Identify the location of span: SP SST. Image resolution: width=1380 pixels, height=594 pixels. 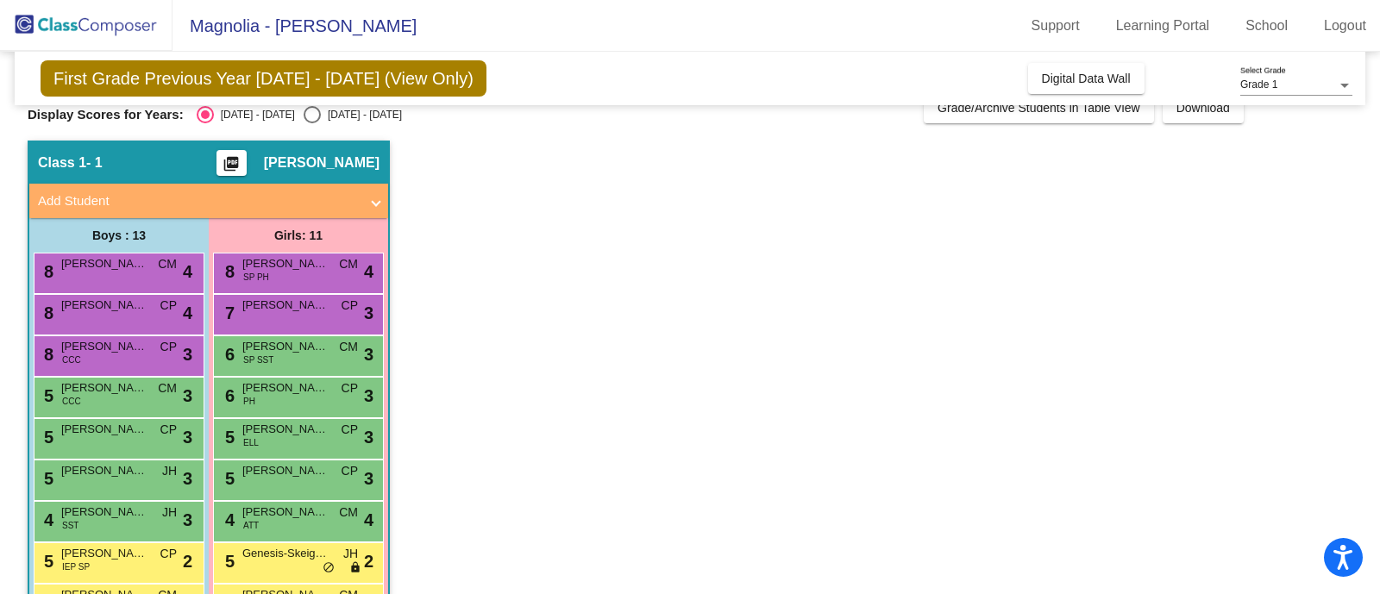
(258, 360).